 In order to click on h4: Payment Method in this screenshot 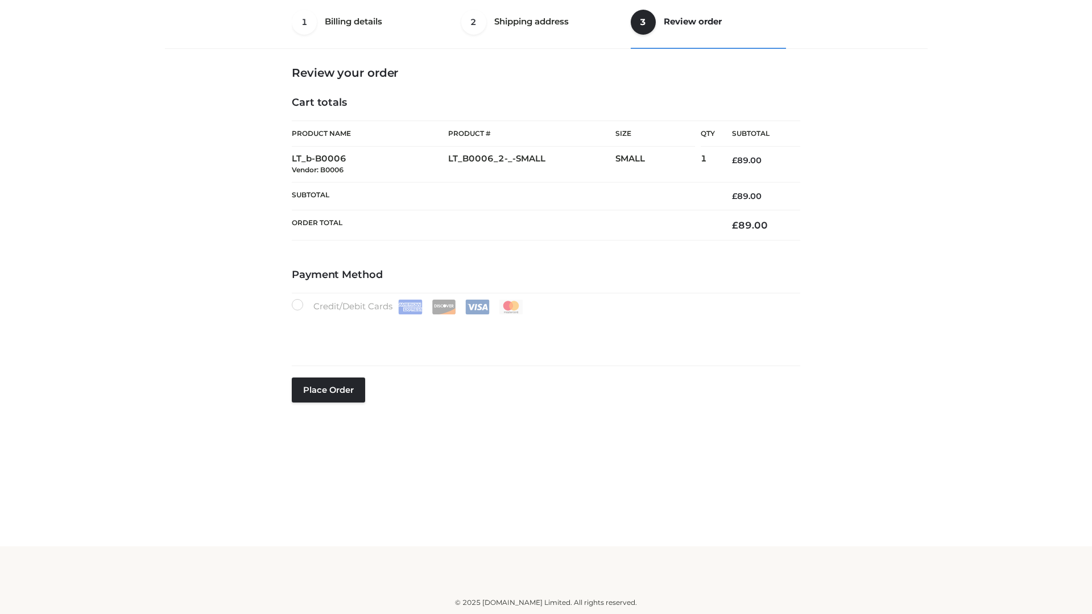, I will do `click(546, 275)`.